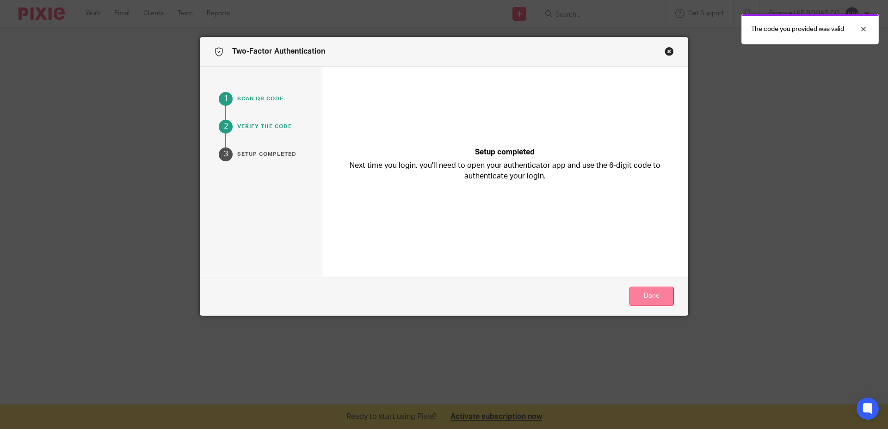  What do you see at coordinates (651, 296) in the screenshot?
I see `button: Done` at bounding box center [651, 296].